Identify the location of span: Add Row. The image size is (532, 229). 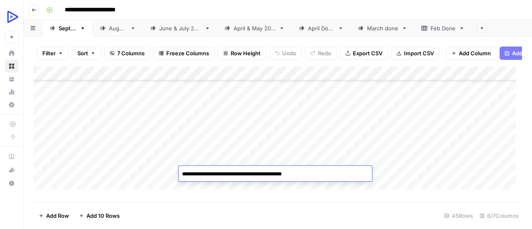
(57, 216).